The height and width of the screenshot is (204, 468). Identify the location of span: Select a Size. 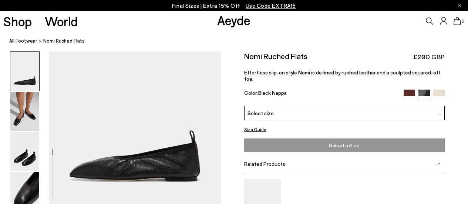
(345, 145).